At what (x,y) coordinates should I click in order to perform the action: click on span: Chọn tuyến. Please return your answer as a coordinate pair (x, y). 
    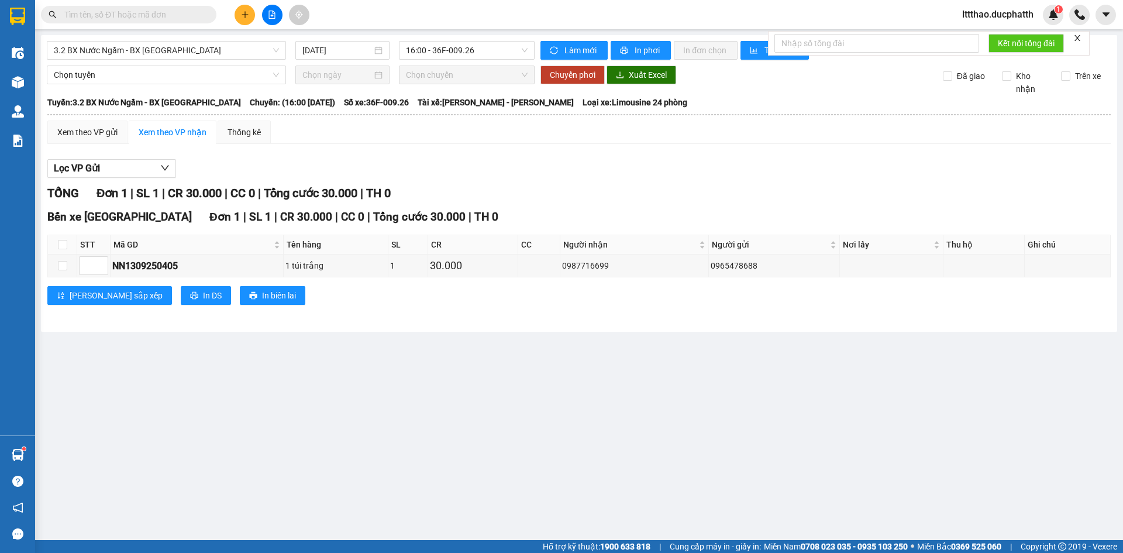
    Looking at the image, I should click on (166, 75).